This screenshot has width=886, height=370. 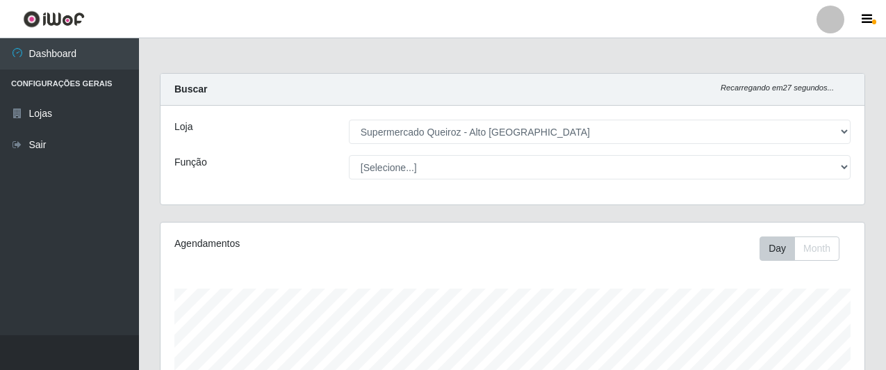 What do you see at coordinates (309, 243) in the screenshot?
I see `div: Agendamentos` at bounding box center [309, 243].